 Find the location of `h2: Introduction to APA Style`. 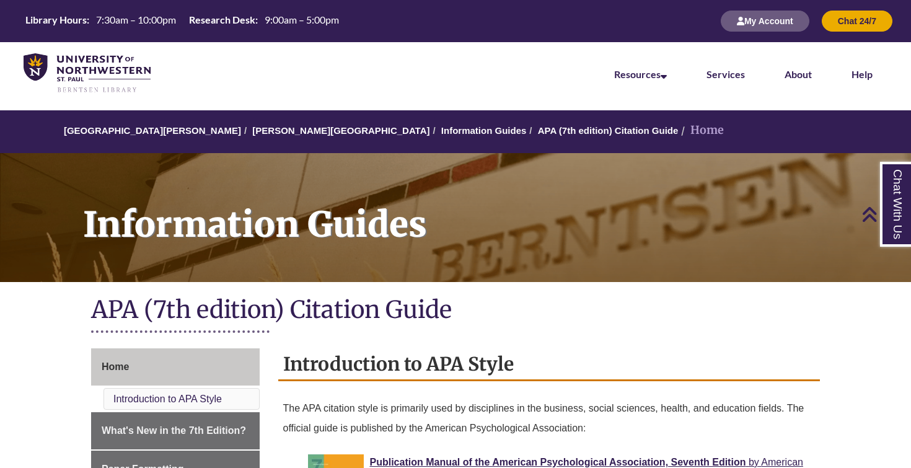

h2: Introduction to APA Style is located at coordinates (549, 365).